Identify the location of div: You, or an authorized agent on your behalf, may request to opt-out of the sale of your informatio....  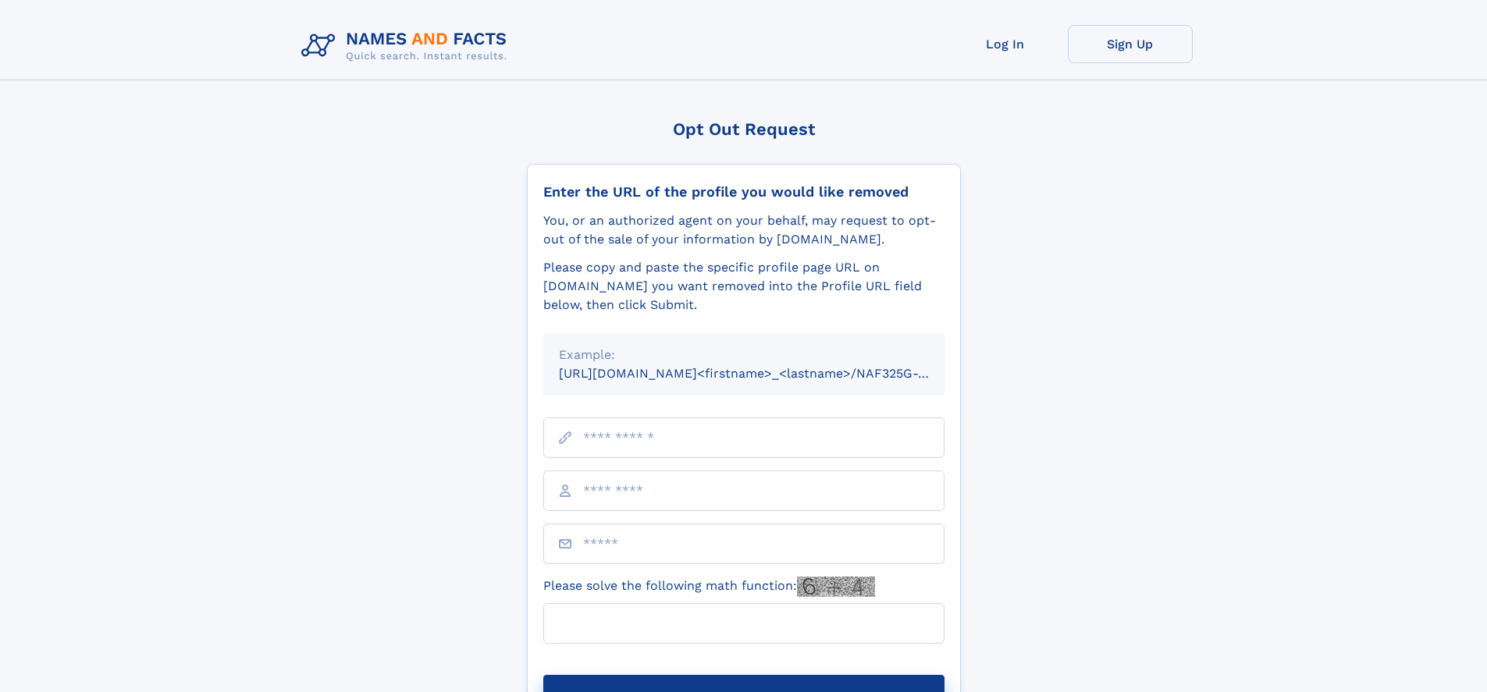
(744, 230).